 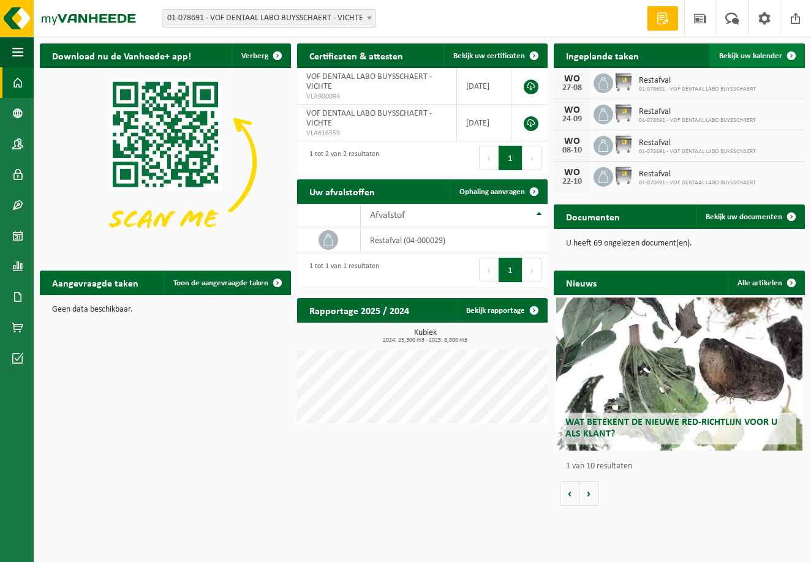 What do you see at coordinates (671, 428) in the screenshot?
I see `span: Wat betekent de nieuwe RED-richtlijn voor u als klant?` at bounding box center [671, 428].